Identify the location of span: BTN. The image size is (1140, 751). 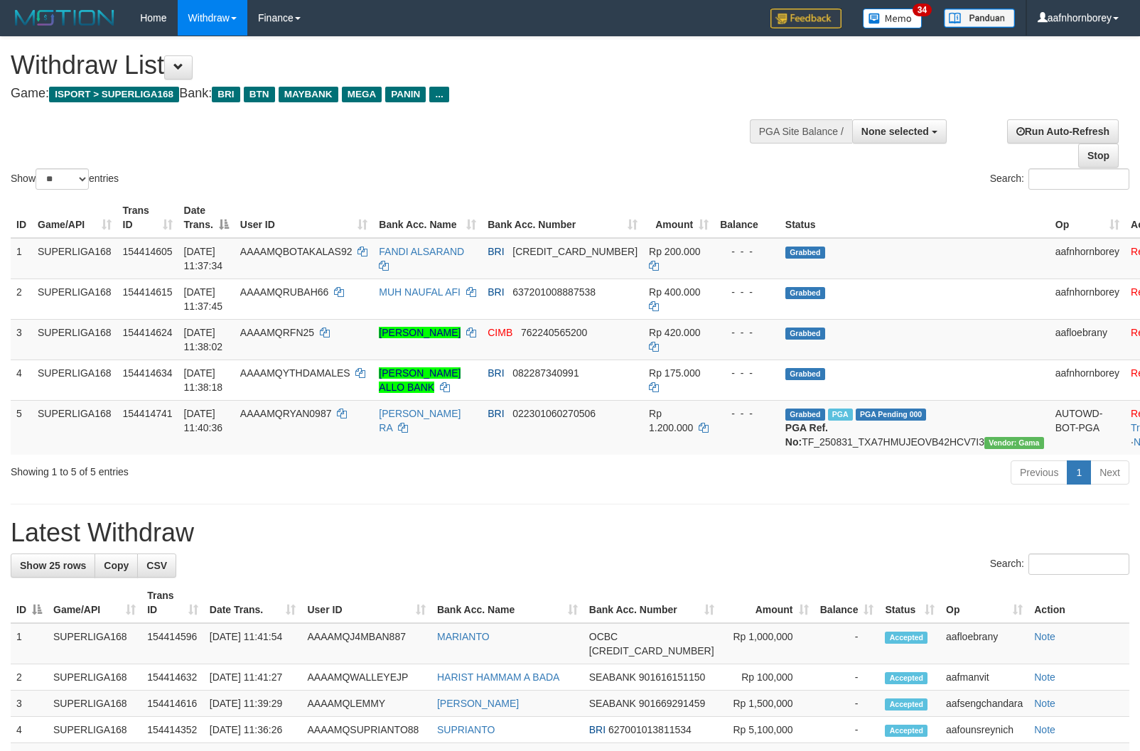
(259, 94).